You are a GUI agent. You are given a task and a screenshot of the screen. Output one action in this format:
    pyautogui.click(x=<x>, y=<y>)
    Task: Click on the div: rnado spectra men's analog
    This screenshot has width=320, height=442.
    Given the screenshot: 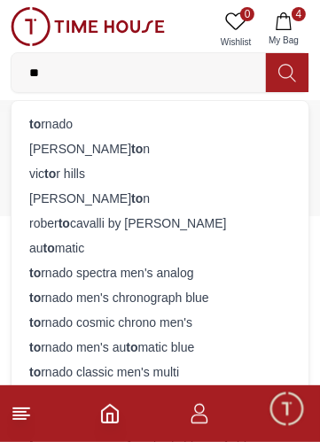 What is the action you would take?
    pyautogui.click(x=159, y=273)
    